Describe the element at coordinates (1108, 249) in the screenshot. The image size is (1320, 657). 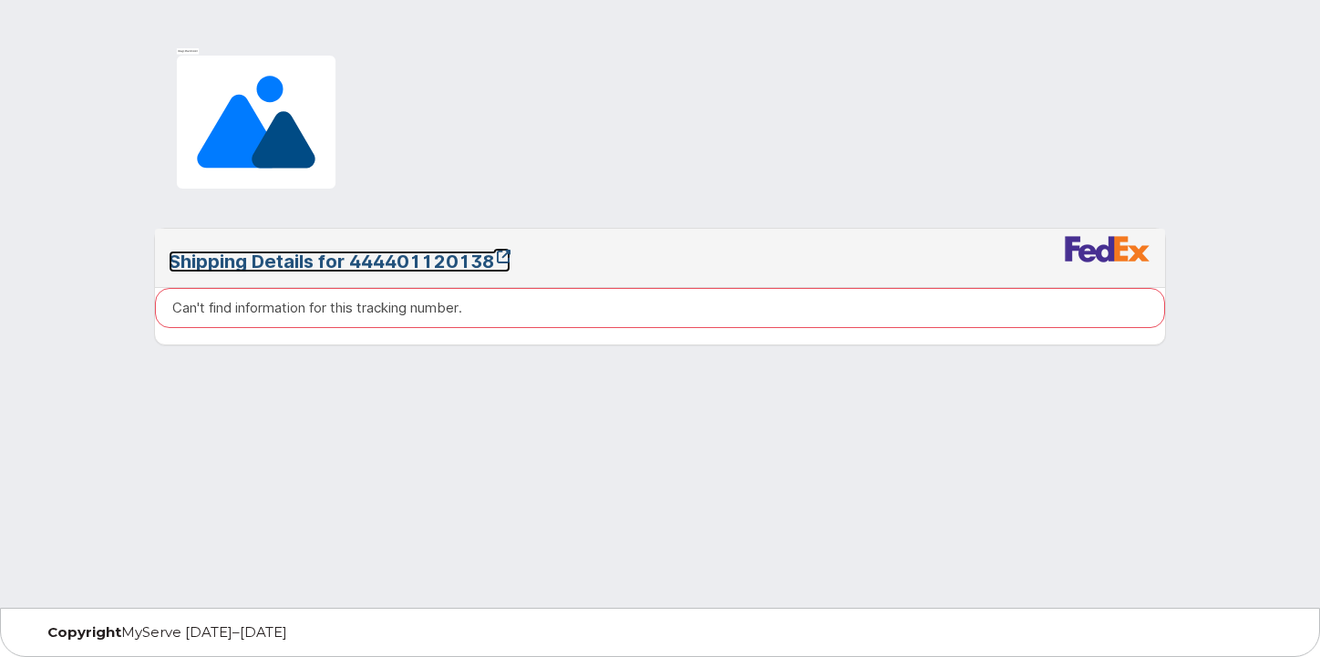
I see `img: fedex-bc01427081be8802e1fb5a1adb1132915e58a0589d7a9405a0dcbe1127be6add.png` at that location.